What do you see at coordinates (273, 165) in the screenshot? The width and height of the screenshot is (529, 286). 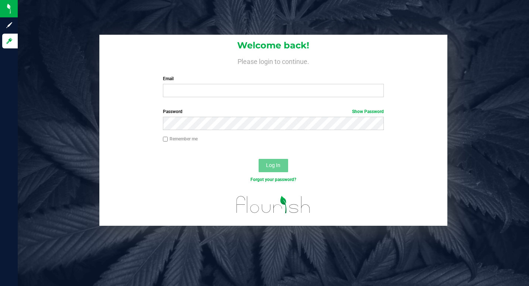 I see `button: Log In` at bounding box center [273, 165].